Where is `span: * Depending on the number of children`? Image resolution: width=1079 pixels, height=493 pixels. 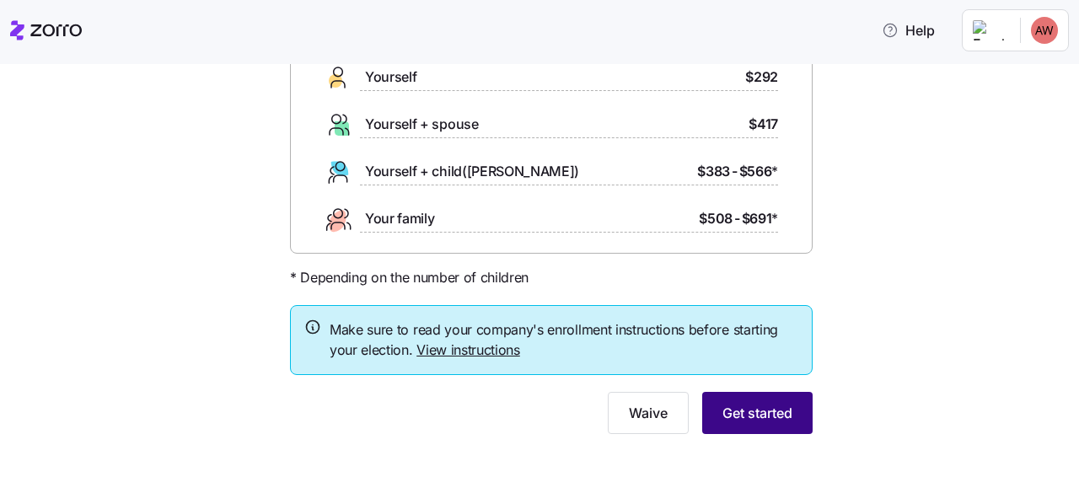 span: * Depending on the number of children is located at coordinates (409, 277).